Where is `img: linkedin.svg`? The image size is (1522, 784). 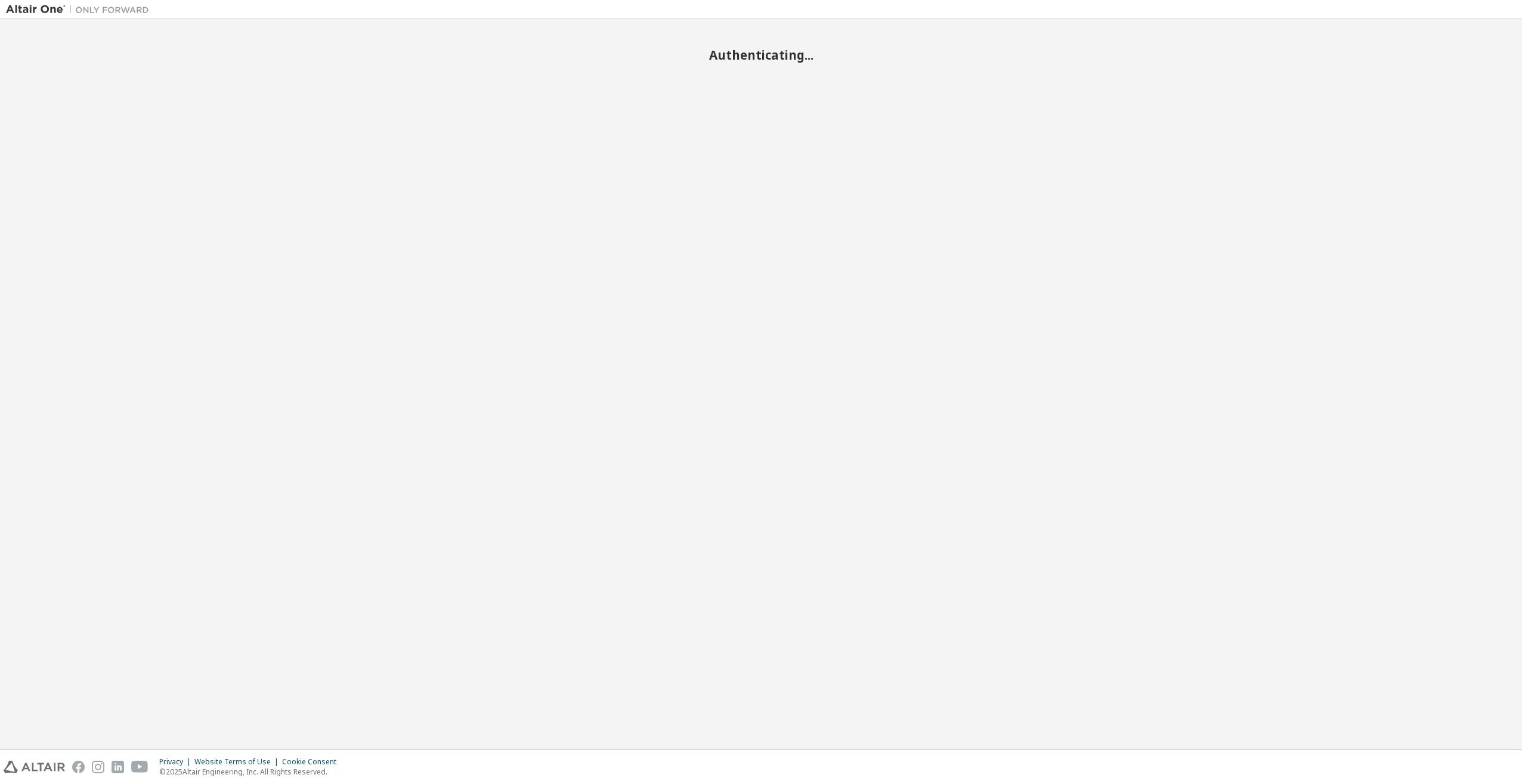
img: linkedin.svg is located at coordinates (117, 766).